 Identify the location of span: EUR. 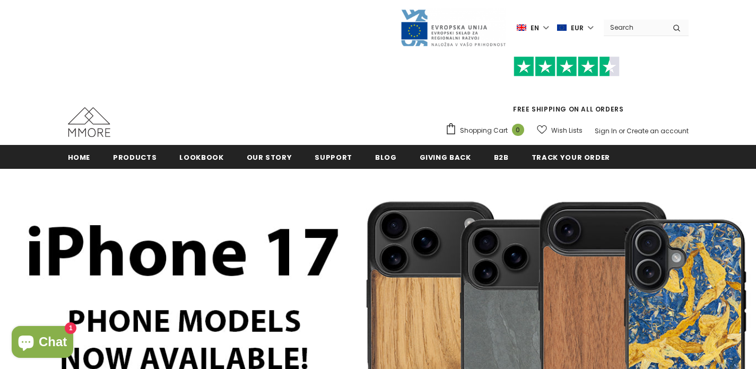
(577, 28).